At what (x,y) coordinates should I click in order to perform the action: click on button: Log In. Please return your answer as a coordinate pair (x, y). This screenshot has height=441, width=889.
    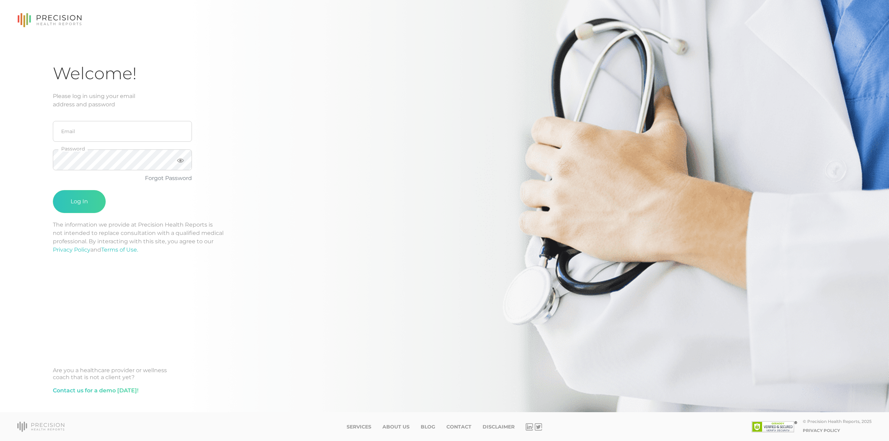
    Looking at the image, I should click on (79, 202).